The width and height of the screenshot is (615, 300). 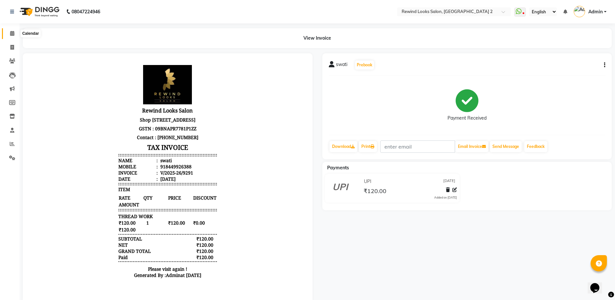 I want to click on a: Feedback, so click(x=536, y=147).